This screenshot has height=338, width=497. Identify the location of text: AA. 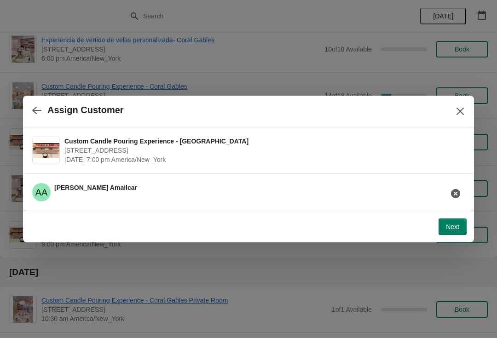
(41, 192).